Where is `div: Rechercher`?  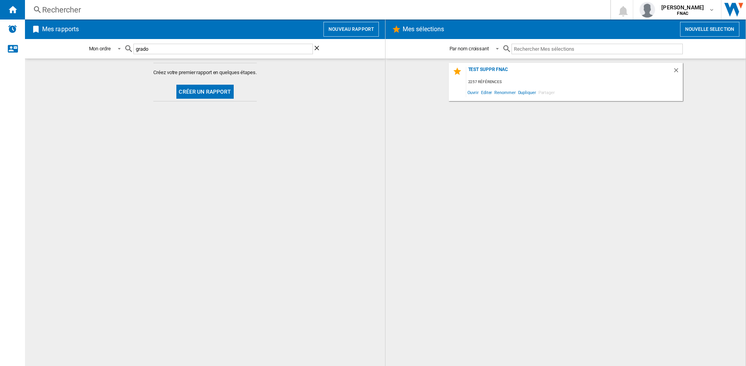
div: Rechercher is located at coordinates (316, 10).